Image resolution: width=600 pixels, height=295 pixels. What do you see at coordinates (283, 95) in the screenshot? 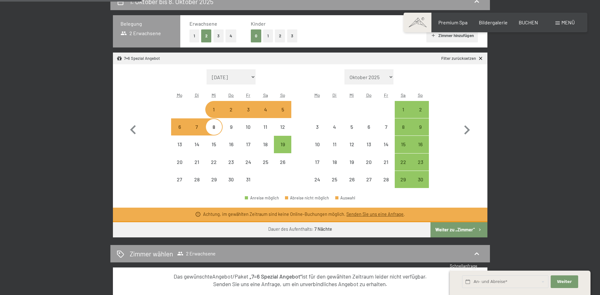
I see `abbr: Sonntag` at bounding box center [283, 95].